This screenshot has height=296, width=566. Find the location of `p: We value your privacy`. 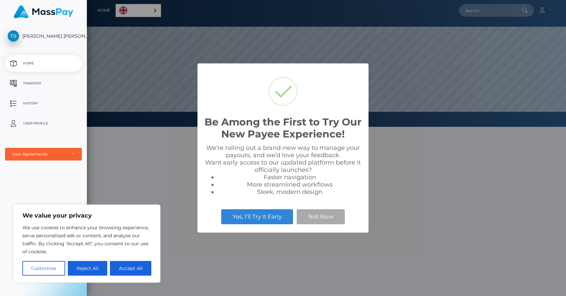

p: We value your privacy is located at coordinates (87, 216).